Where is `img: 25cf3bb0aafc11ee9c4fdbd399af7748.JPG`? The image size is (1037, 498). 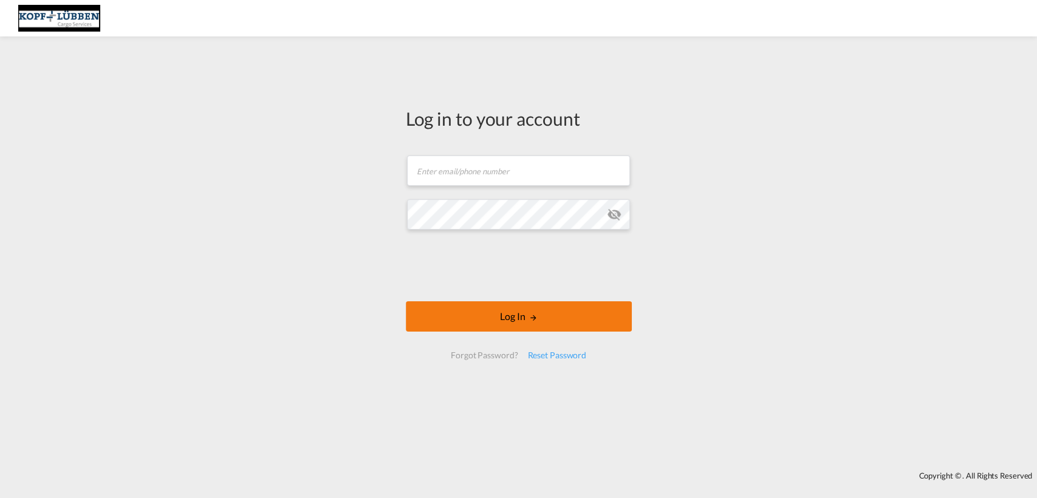 img: 25cf3bb0aafc11ee9c4fdbd399af7748.JPG is located at coordinates (59, 18).